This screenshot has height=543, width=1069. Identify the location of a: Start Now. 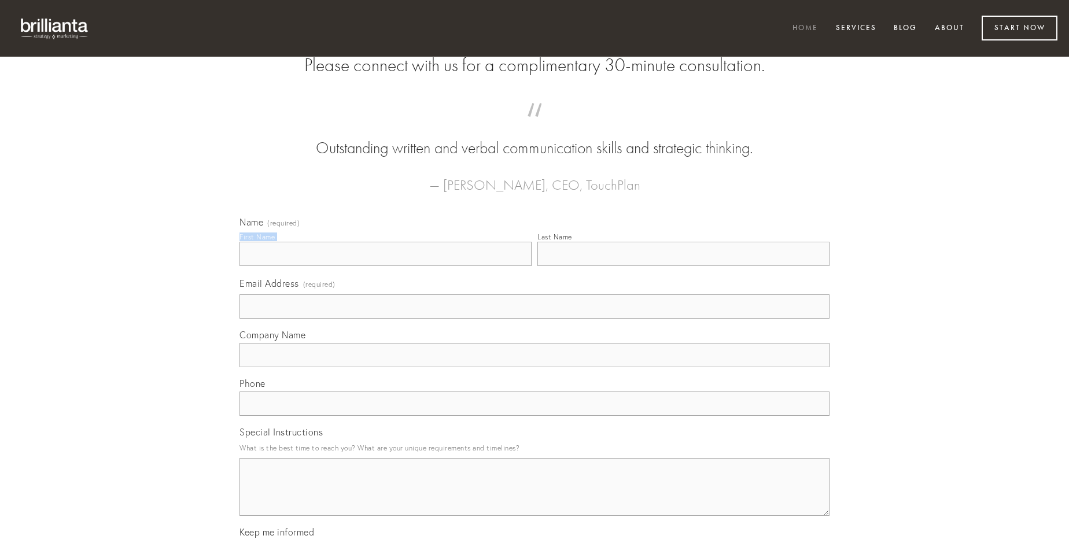
(1020, 28).